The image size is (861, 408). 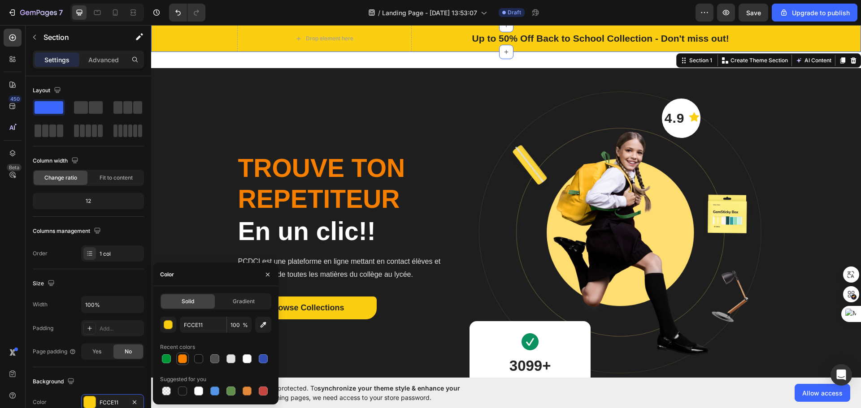 What do you see at coordinates (54, 382) in the screenshot?
I see `div: Background` at bounding box center [54, 382].